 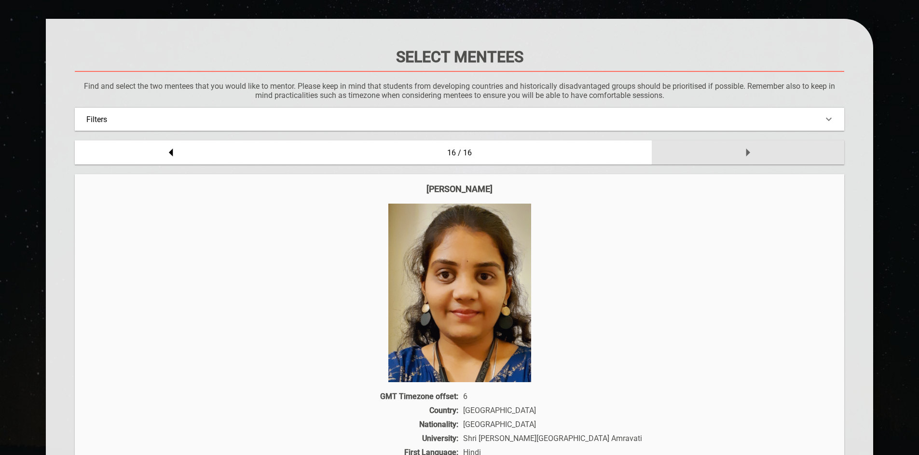 I want to click on div: University:, so click(x=272, y=438).